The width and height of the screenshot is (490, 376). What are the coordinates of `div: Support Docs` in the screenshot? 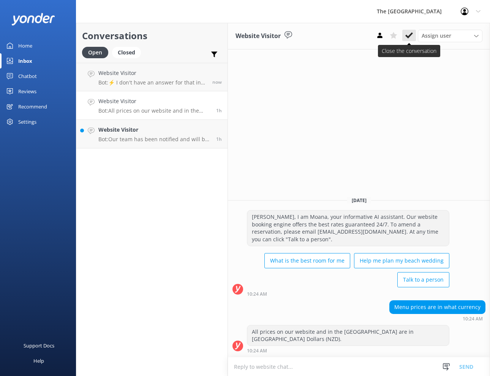 It's located at (39, 345).